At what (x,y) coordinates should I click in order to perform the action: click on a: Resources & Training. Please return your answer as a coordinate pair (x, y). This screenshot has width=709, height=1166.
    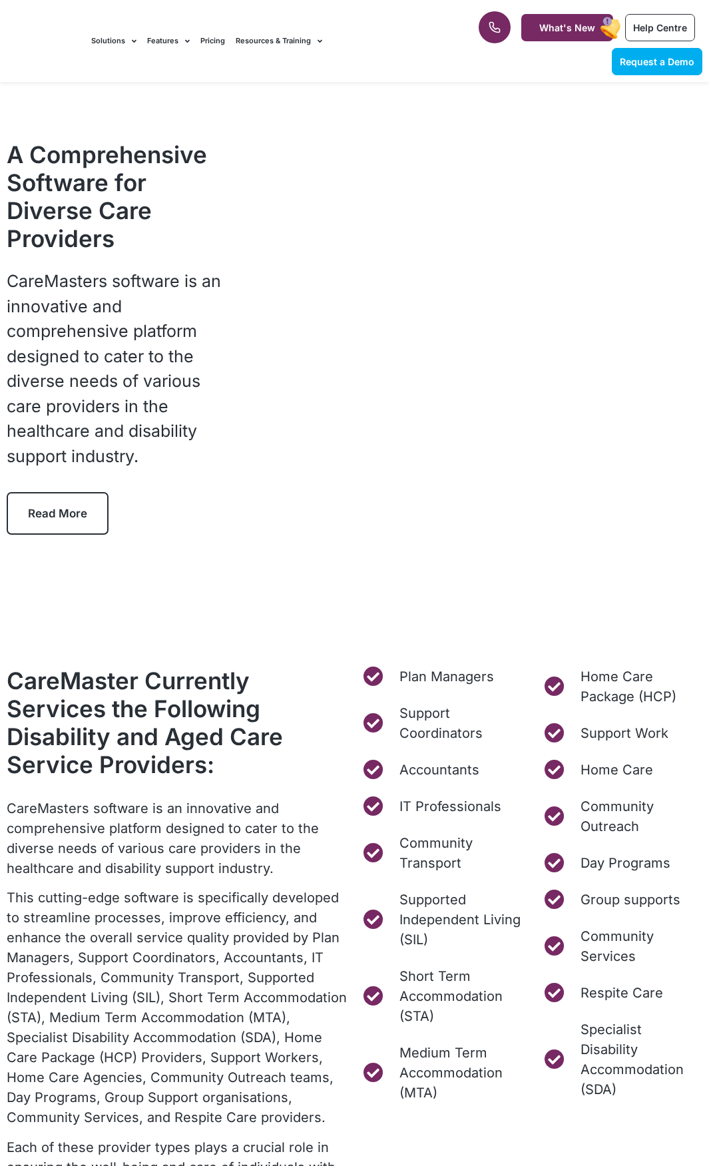
    Looking at the image, I should click on (279, 41).